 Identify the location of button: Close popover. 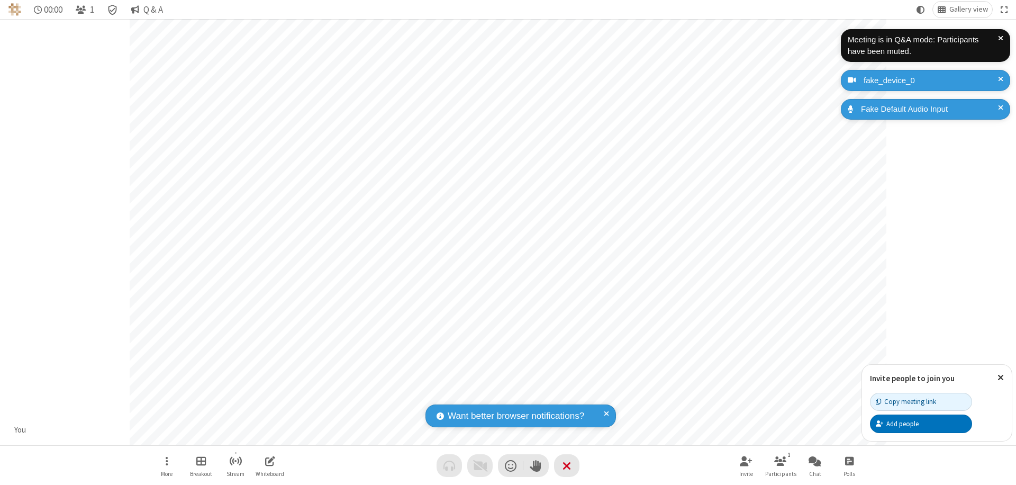
(1000, 377).